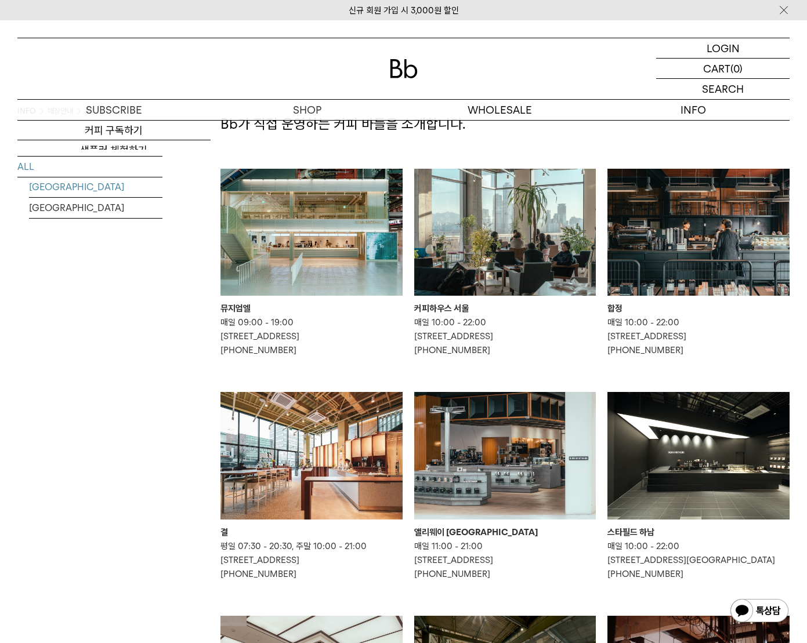 The height and width of the screenshot is (643, 807). What do you see at coordinates (404, 68) in the screenshot?
I see `img: 로고` at bounding box center [404, 68].